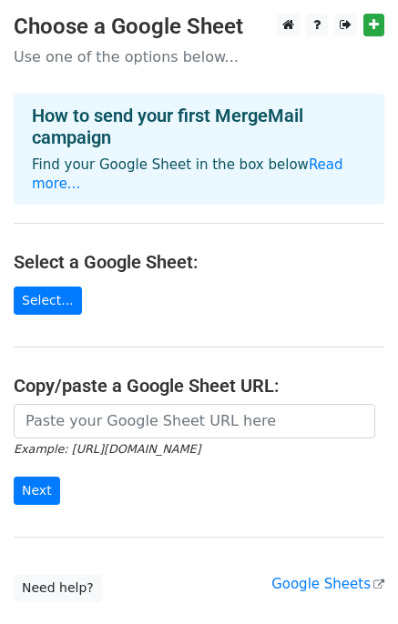  Describe the element at coordinates (194, 421) in the screenshot. I see `input: Paste your Google Sheet URL here` at that location.